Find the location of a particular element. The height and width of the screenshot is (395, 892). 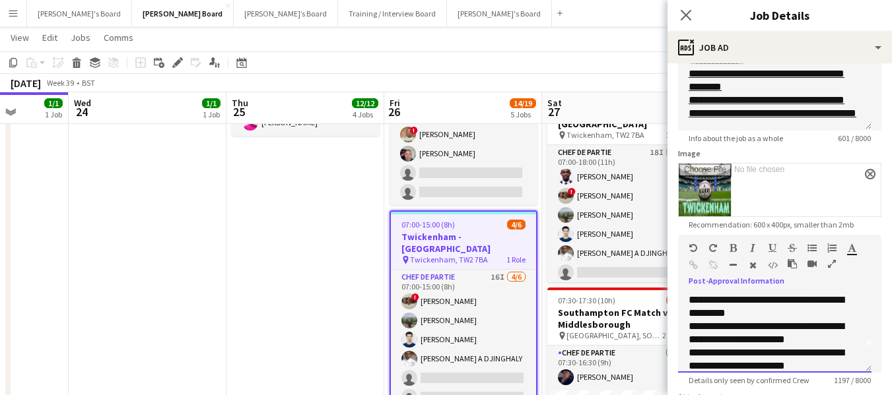

span: Edit is located at coordinates (49, 38).